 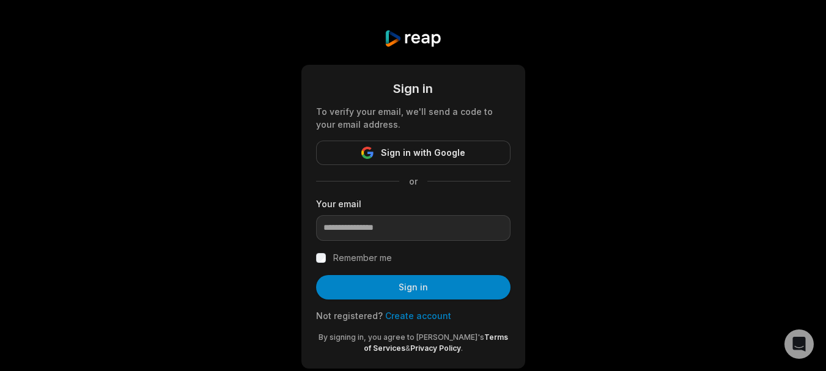 What do you see at coordinates (435, 348) in the screenshot?
I see `a: Privacy Policy` at bounding box center [435, 348].